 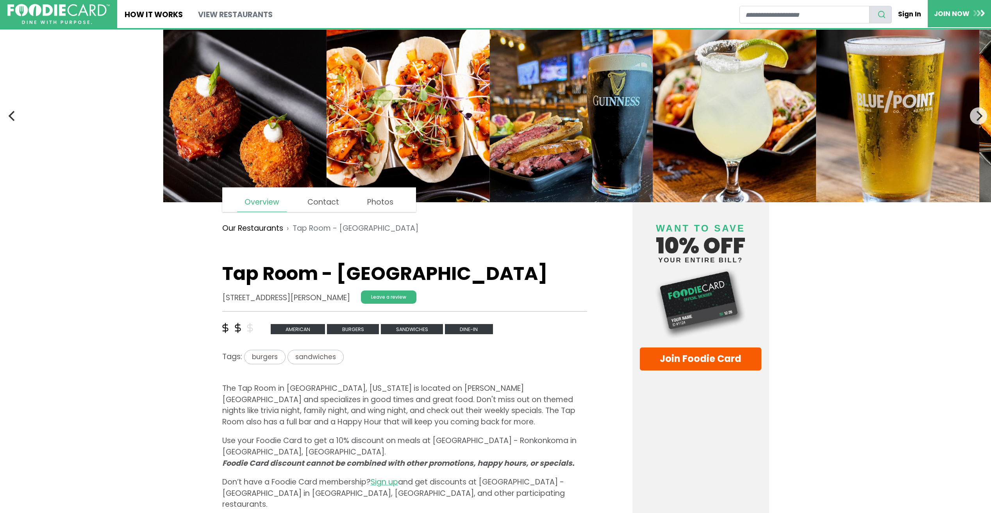 What do you see at coordinates (469, 329) in the screenshot?
I see `span: Dine-in` at bounding box center [469, 329].